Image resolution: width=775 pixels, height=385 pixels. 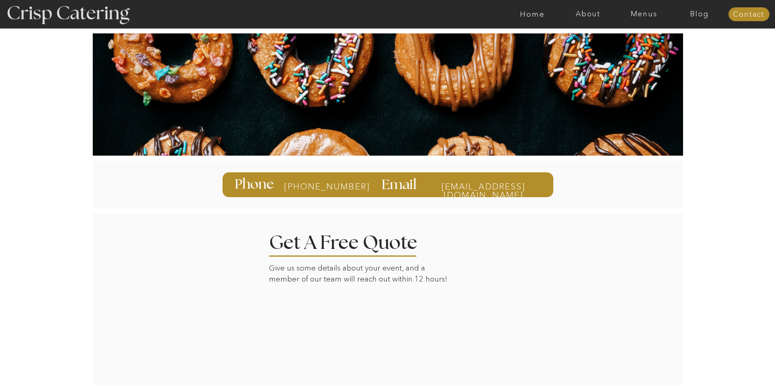 I want to click on a: Blog, so click(x=700, y=14).